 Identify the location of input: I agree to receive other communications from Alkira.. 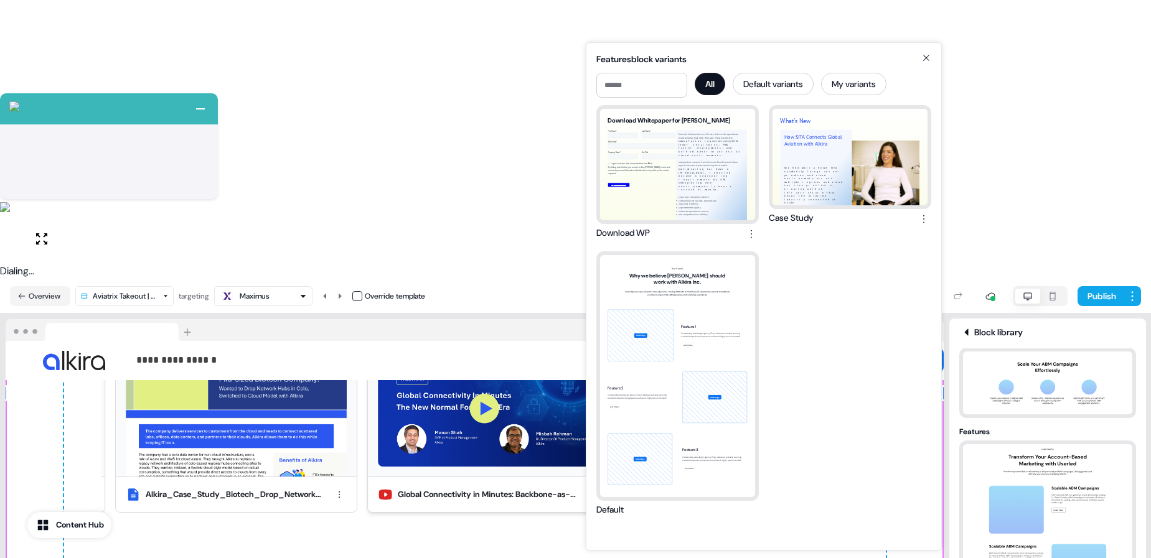
(7, 162).